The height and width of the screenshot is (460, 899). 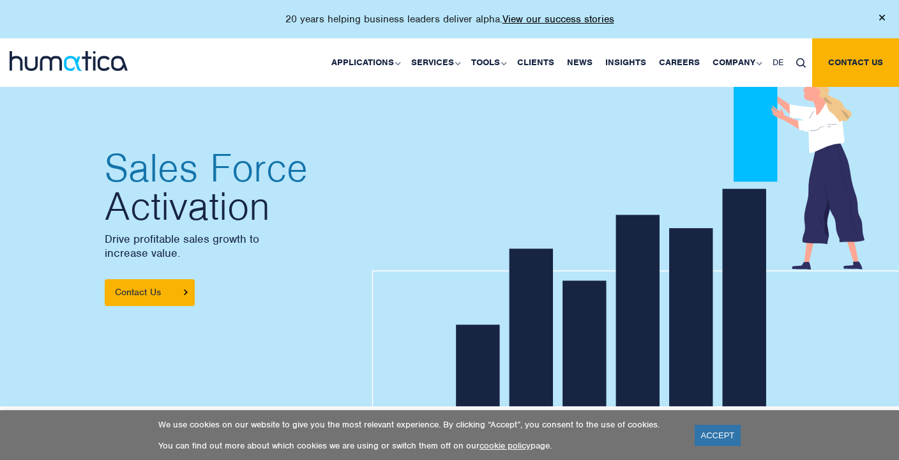 What do you see at coordinates (505, 445) in the screenshot?
I see `a: cookie policy` at bounding box center [505, 445].